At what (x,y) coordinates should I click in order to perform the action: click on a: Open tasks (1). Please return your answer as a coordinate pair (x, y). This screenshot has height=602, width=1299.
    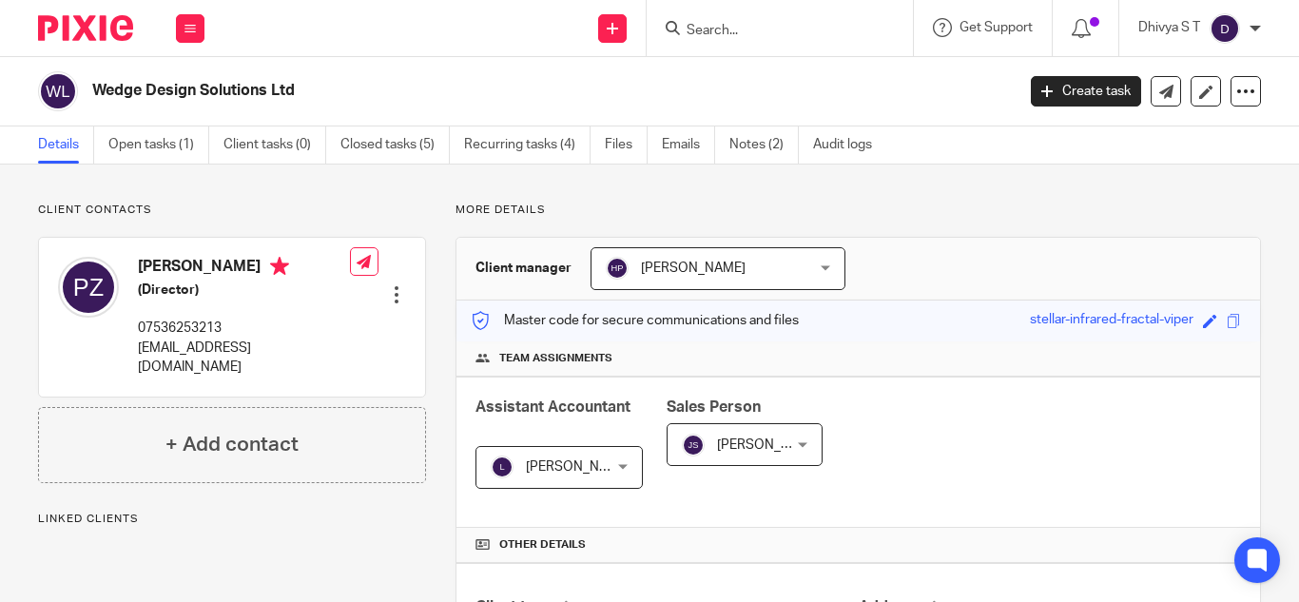
    Looking at the image, I should click on (159, 144).